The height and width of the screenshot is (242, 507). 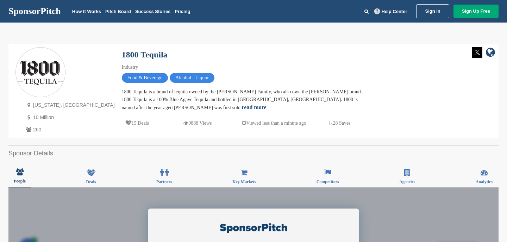 I want to click on a: company link, so click(x=490, y=53).